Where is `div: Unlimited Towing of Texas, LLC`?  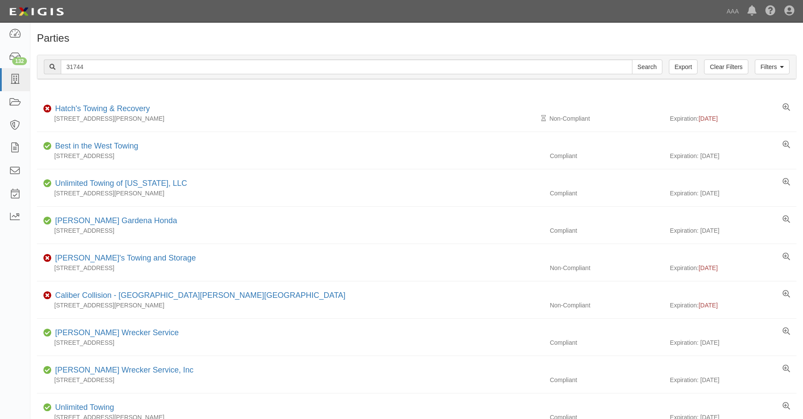
div: Unlimited Towing of Texas, LLC is located at coordinates (119, 184).